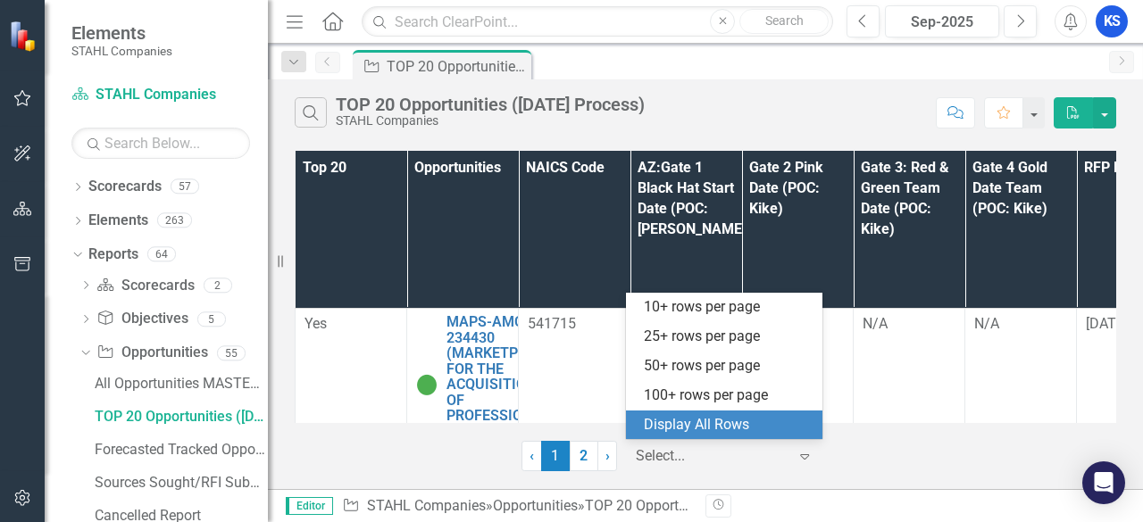 Image resolution: width=1143 pixels, height=522 pixels. I want to click on div: Sources Sought/RFI Submission Report, so click(181, 483).